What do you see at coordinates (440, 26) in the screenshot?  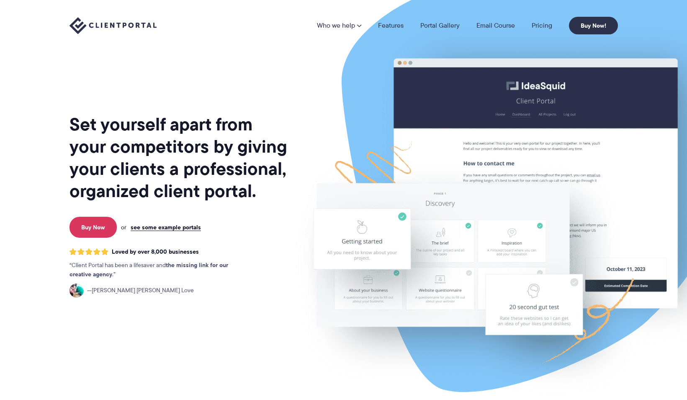 I see `a: Portal Gallery` at bounding box center [440, 26].